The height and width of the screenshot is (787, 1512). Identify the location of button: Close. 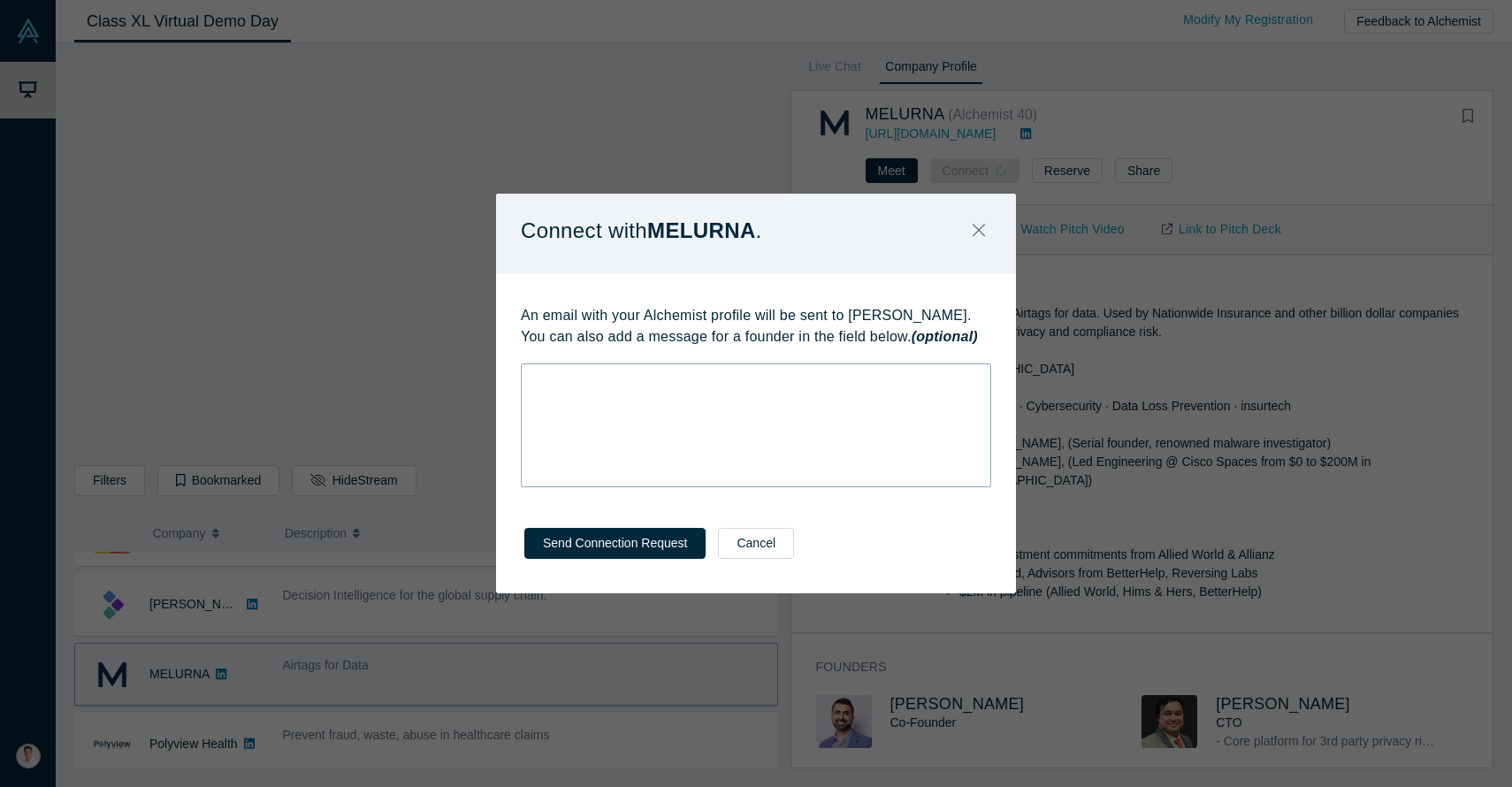
(979, 231).